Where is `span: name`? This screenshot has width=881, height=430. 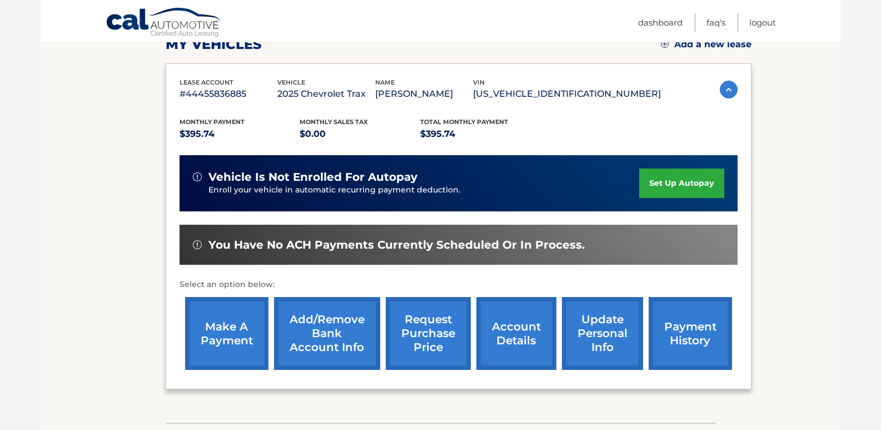
span: name is located at coordinates (385, 82).